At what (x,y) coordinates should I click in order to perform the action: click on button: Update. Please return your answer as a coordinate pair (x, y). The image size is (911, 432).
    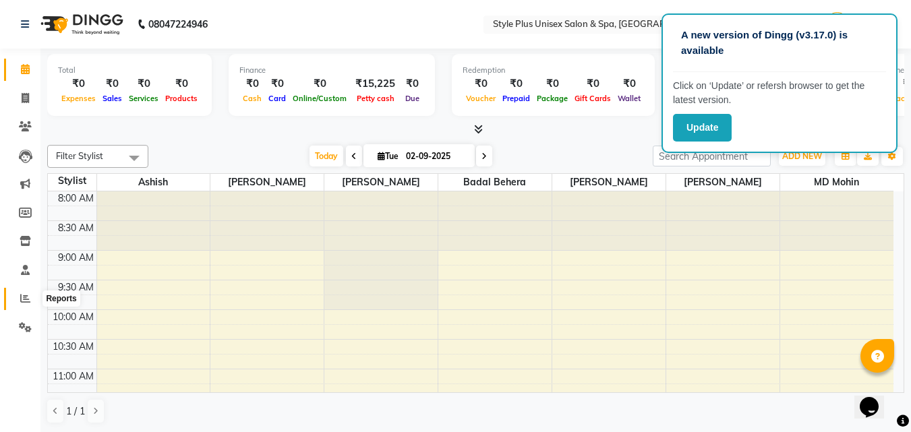
    Looking at the image, I should click on (702, 127).